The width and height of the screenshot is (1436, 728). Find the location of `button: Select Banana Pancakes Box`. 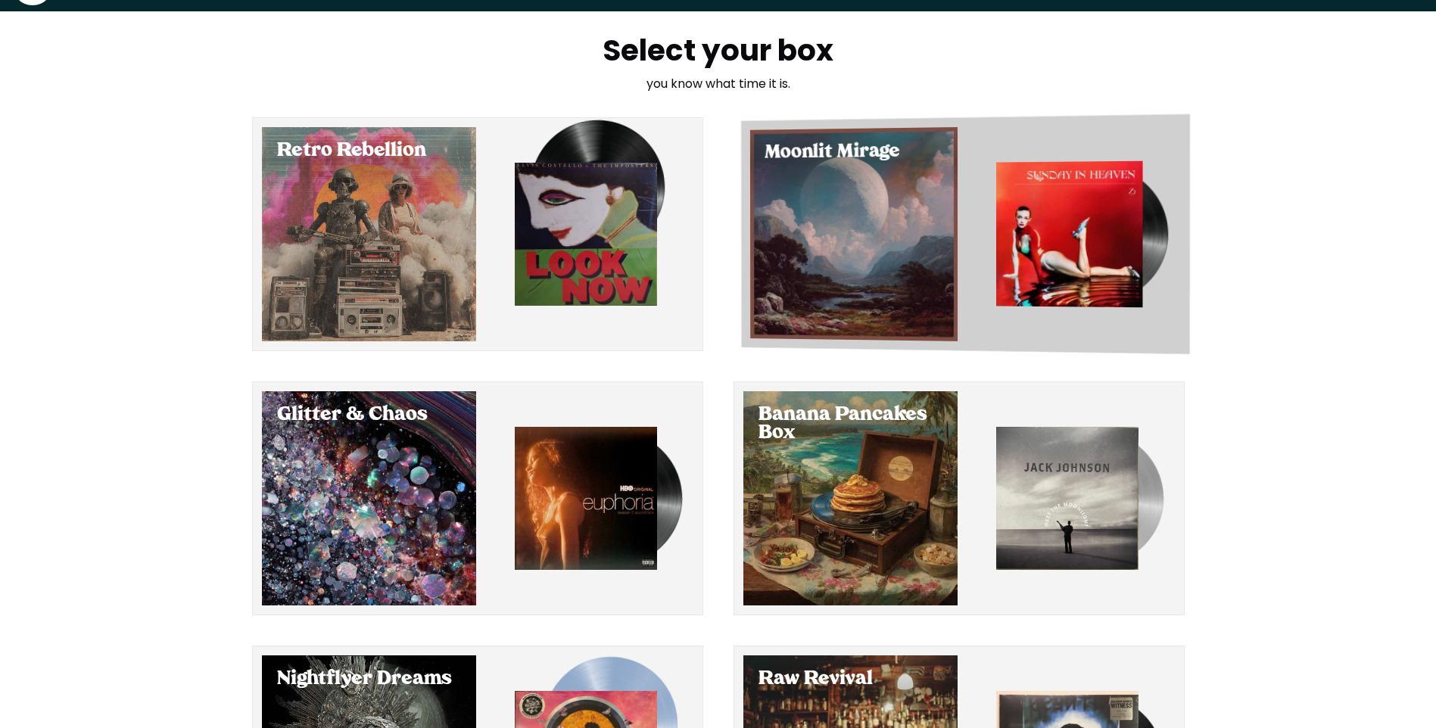

button: Select Banana Pancakes Box is located at coordinates (959, 498).